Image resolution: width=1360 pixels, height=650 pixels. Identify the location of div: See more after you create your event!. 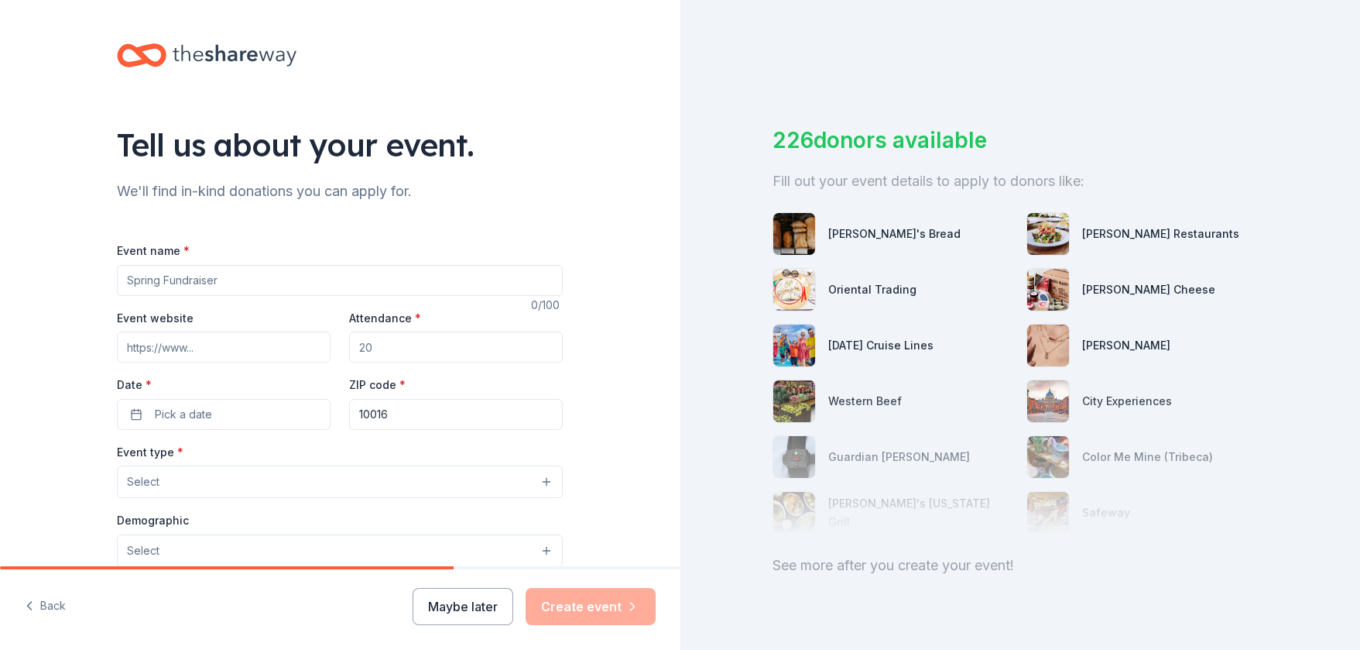
(1020, 565).